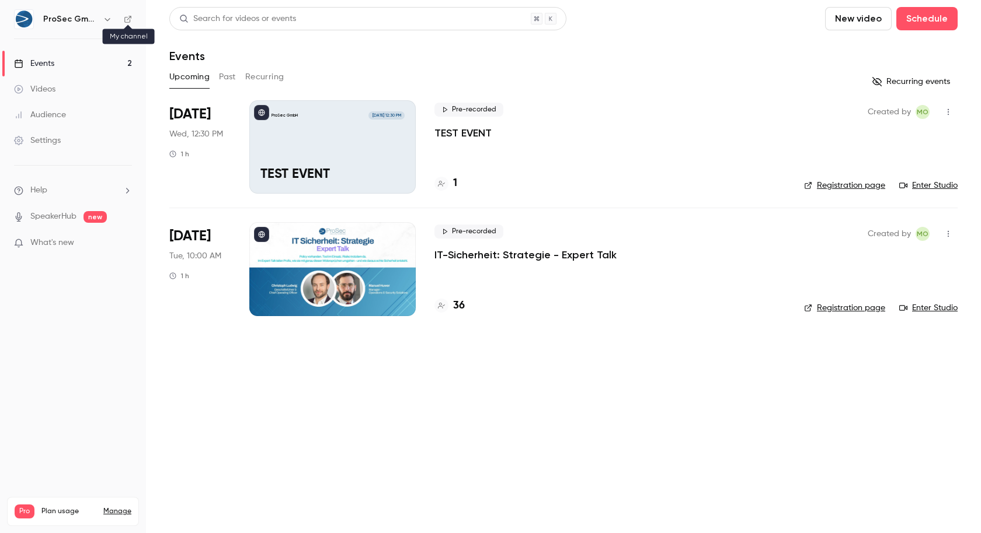 This screenshot has width=981, height=533. What do you see at coordinates (73, 190) in the screenshot?
I see `li: help-dropdown-opener` at bounding box center [73, 190].